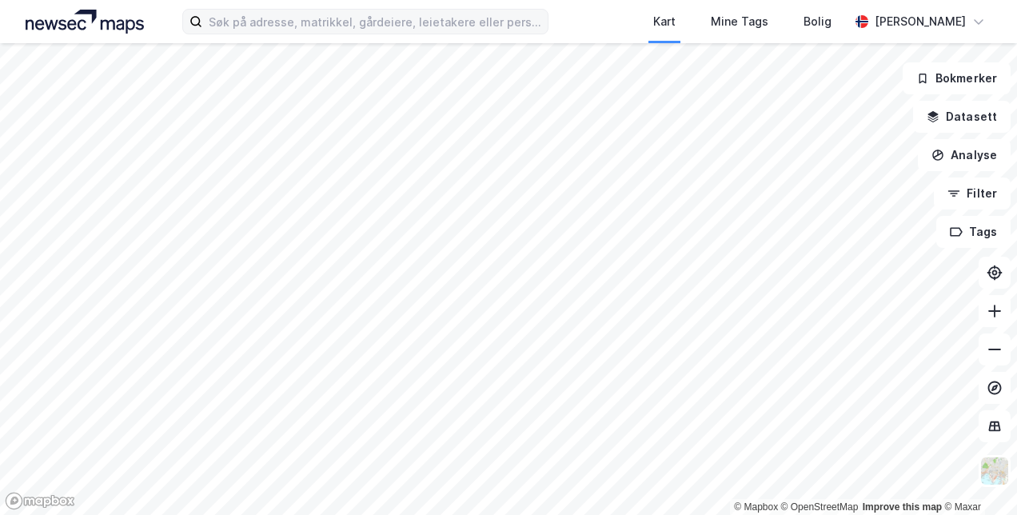 The width and height of the screenshot is (1017, 515). I want to click on div: Bolig, so click(817, 22).